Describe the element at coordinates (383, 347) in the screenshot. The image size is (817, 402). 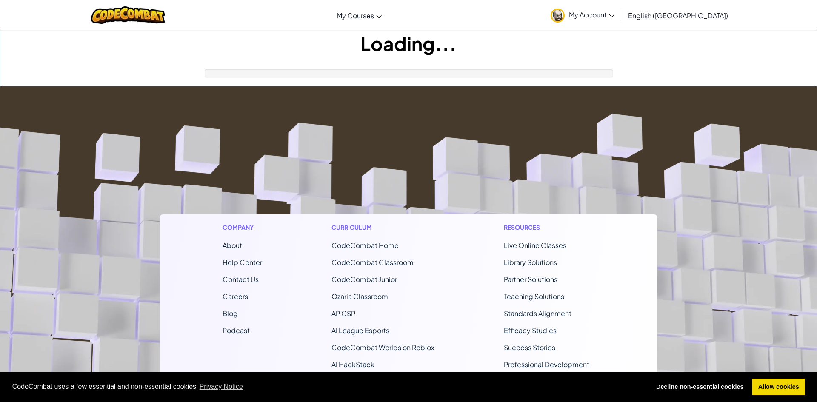
I see `a: CodeCombat Worlds on Roblox` at that location.